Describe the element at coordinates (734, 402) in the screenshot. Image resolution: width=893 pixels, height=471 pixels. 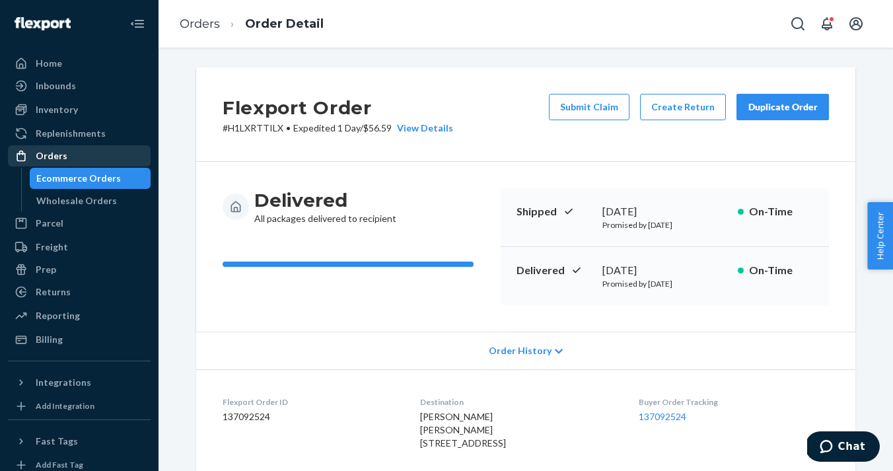
I see `dt: Buyer Order Tracking` at that location.